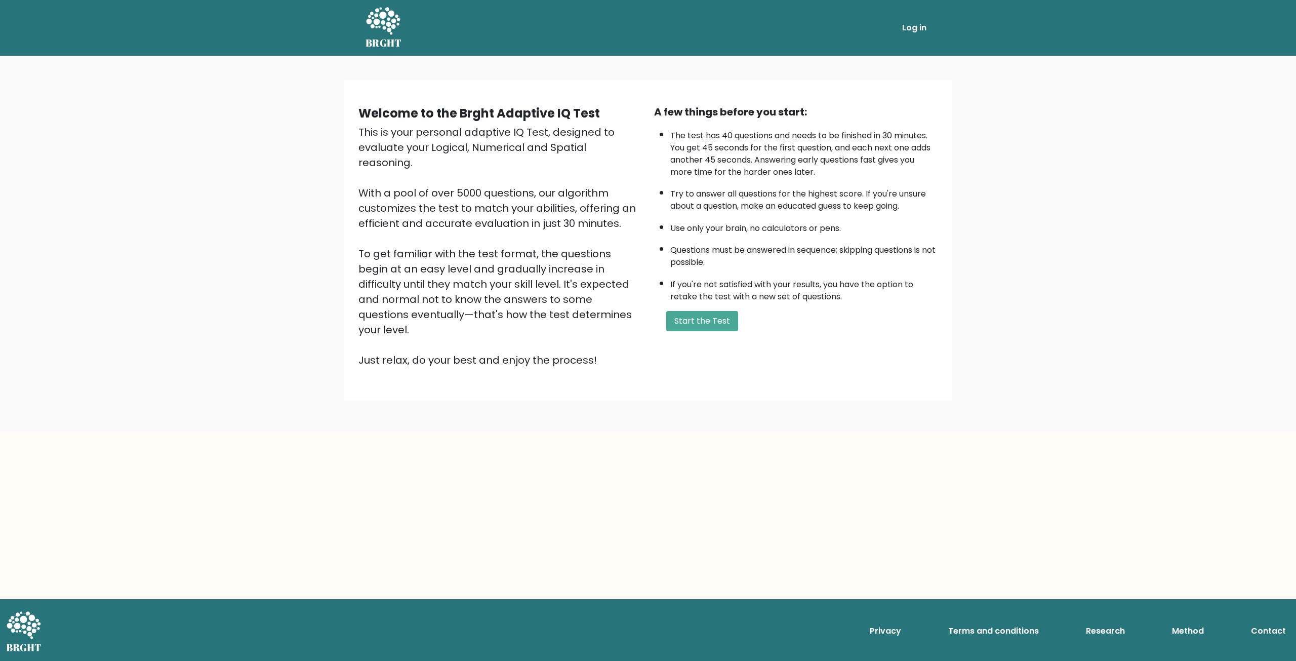 The height and width of the screenshot is (661, 1296). What do you see at coordinates (702, 321) in the screenshot?
I see `button: Start the Test` at bounding box center [702, 321].